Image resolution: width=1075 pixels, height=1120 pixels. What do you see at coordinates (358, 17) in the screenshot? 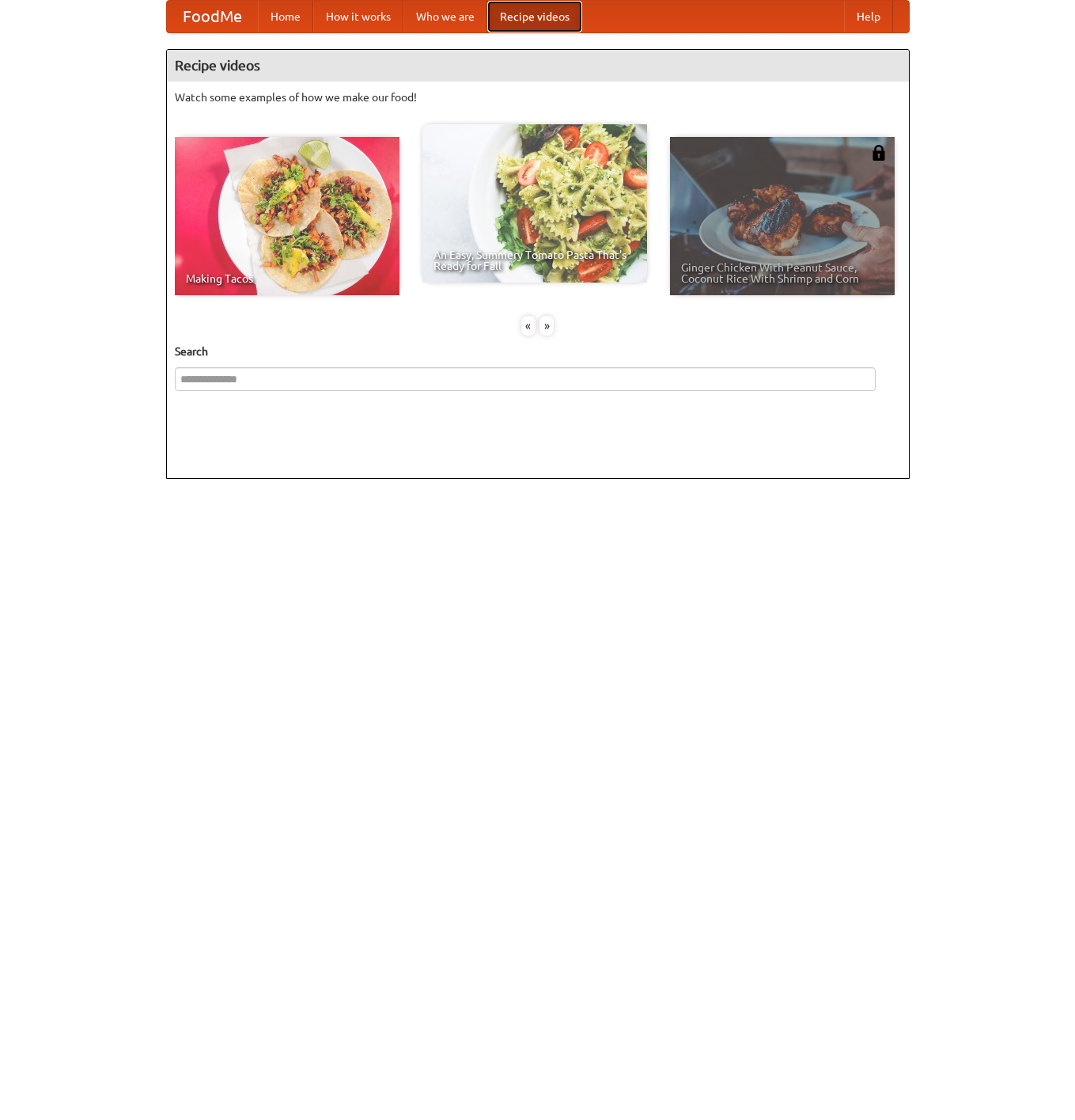
I see `a: How it works` at bounding box center [358, 17].